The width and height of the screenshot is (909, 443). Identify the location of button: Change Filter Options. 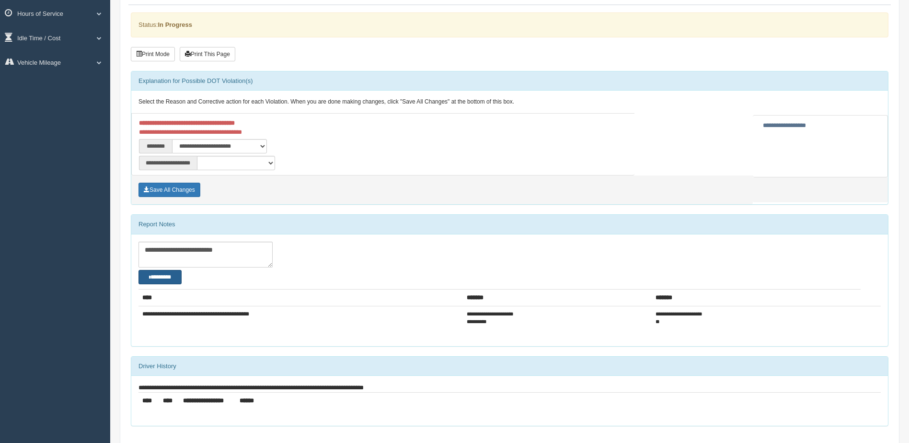
(160, 277).